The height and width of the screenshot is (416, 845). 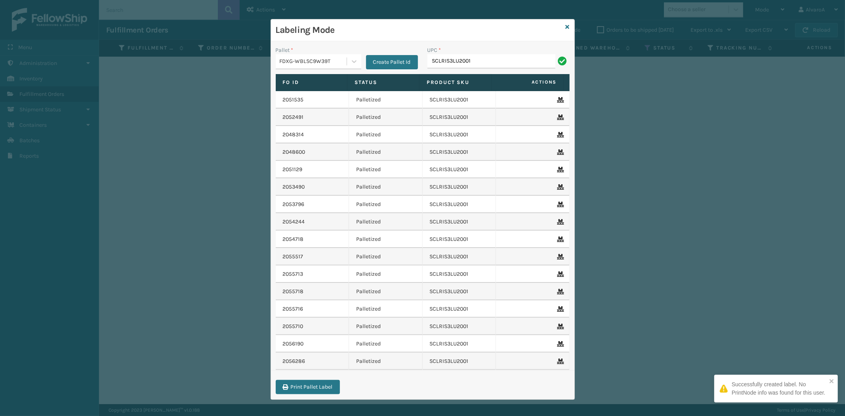 What do you see at coordinates (313, 61) in the screenshot?
I see `div: FDXG-WBLSC9W39T` at bounding box center [313, 61].